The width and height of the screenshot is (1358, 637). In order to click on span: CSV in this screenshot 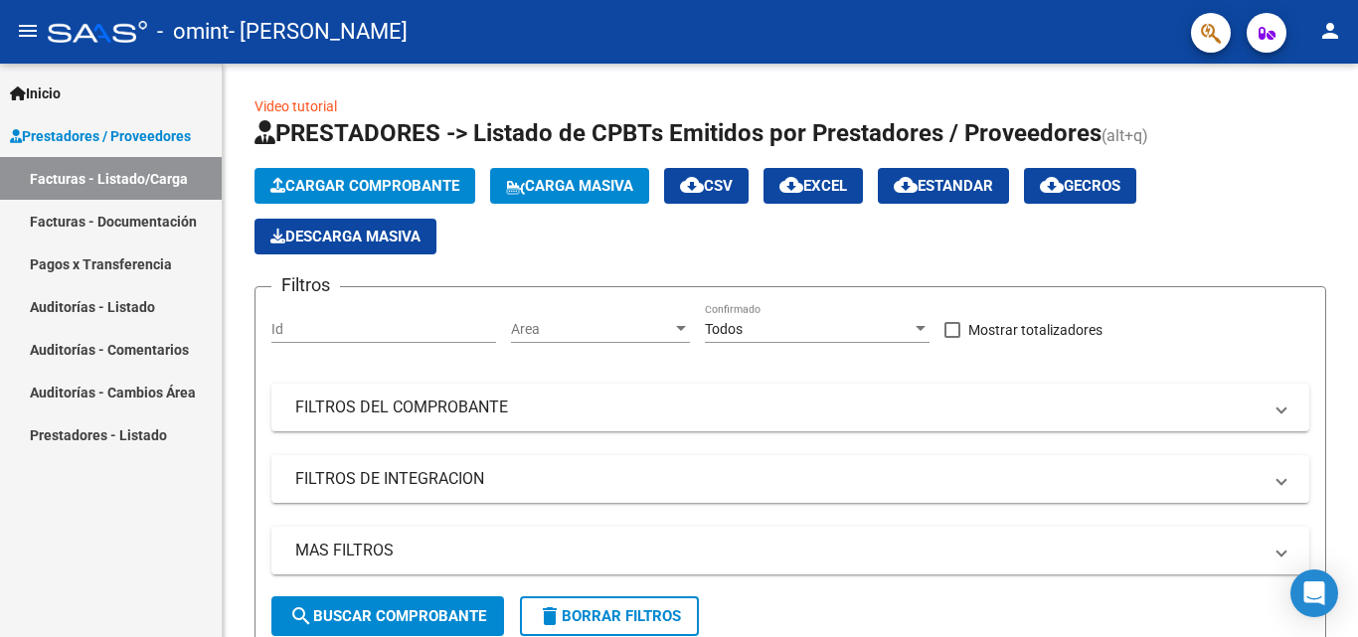, I will do `click(706, 186)`.